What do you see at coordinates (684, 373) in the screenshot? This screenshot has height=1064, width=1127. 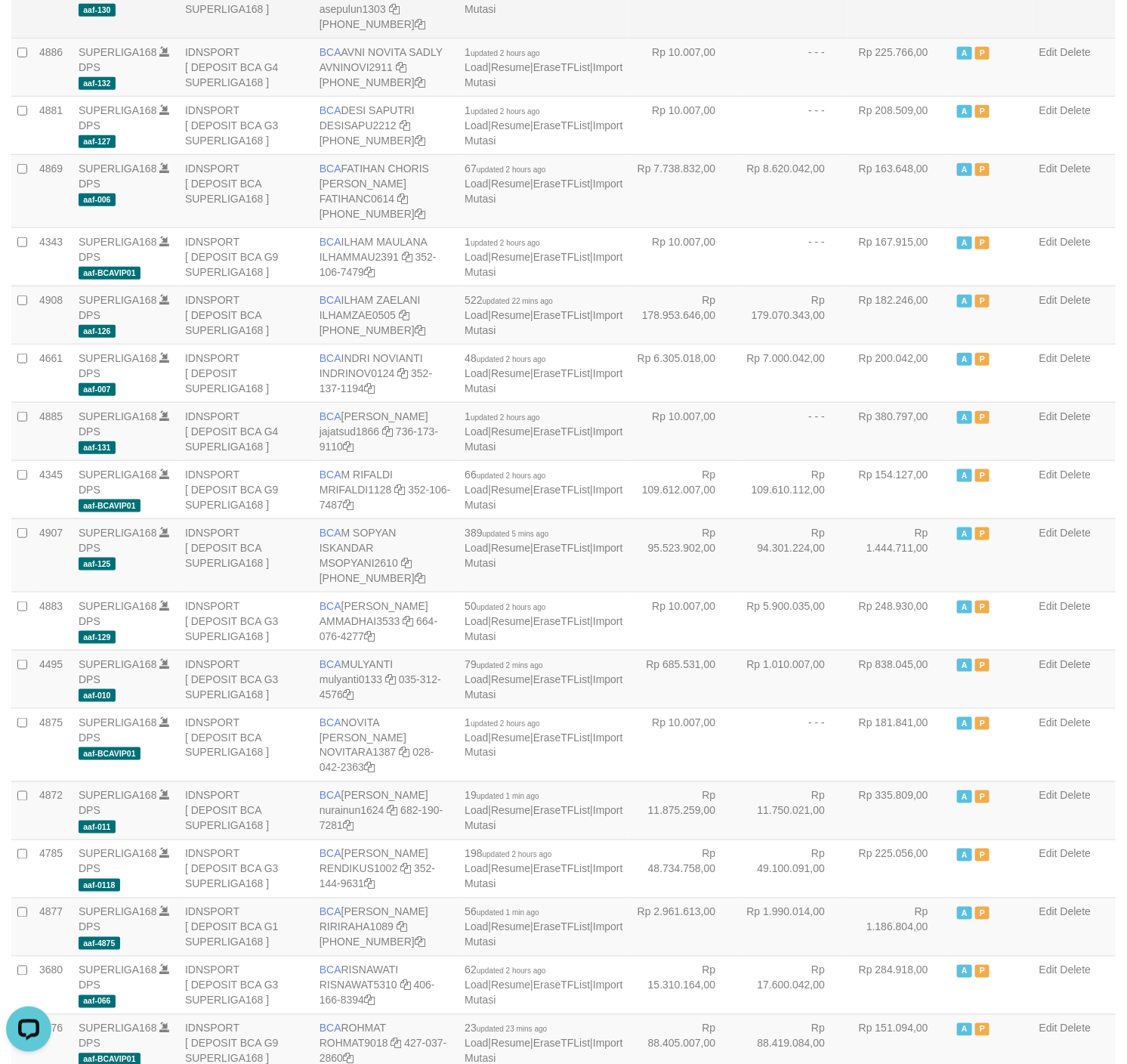 I see `td: Rp 6.305.018,00` at bounding box center [684, 373].